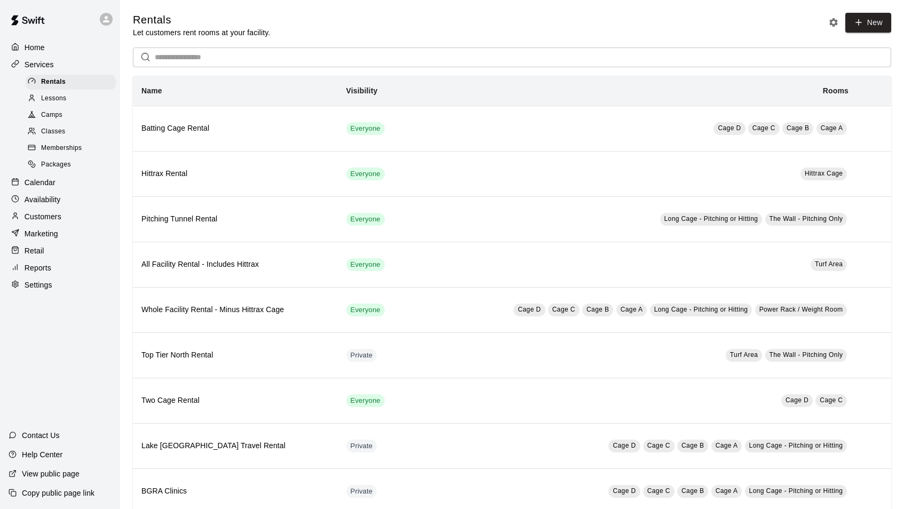 This screenshot has height=509, width=904. What do you see at coordinates (73, 148) in the screenshot?
I see `a: Memberships` at bounding box center [73, 148].